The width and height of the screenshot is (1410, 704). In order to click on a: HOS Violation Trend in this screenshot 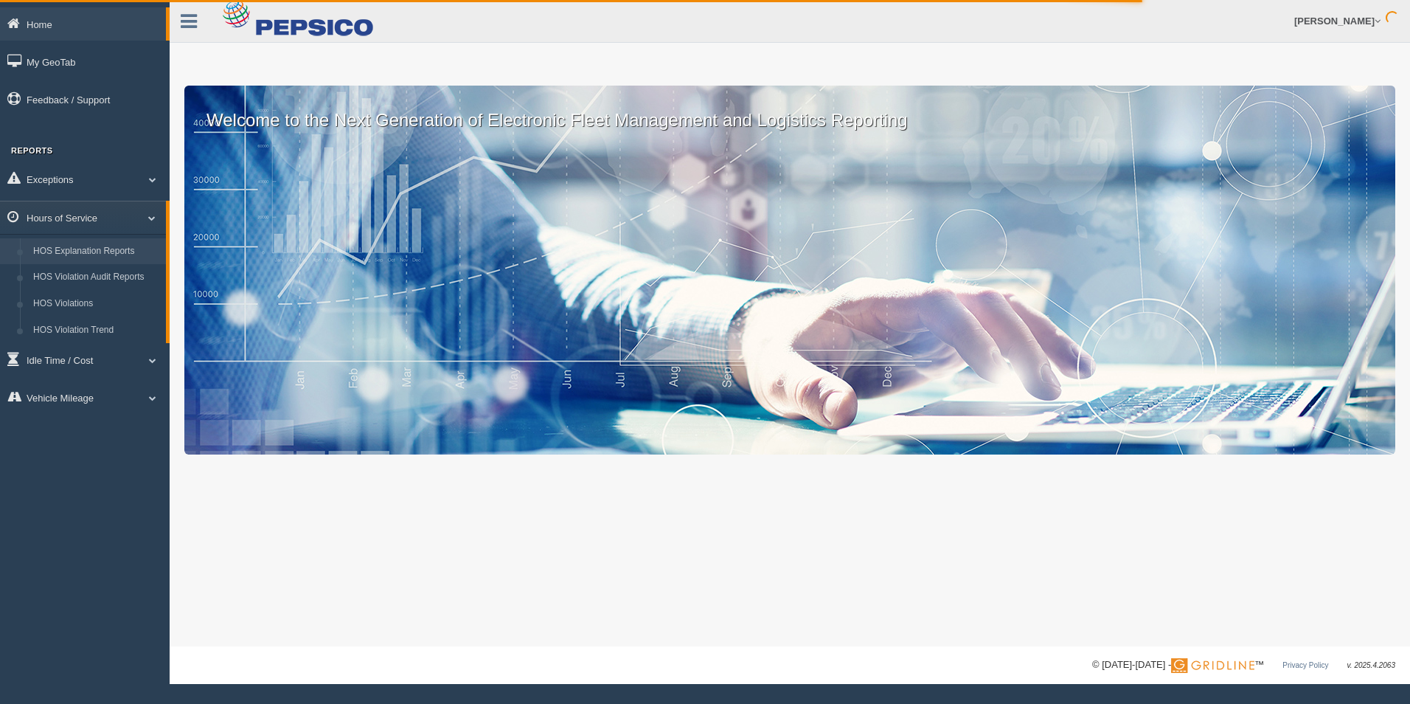, I will do `click(96, 330)`.